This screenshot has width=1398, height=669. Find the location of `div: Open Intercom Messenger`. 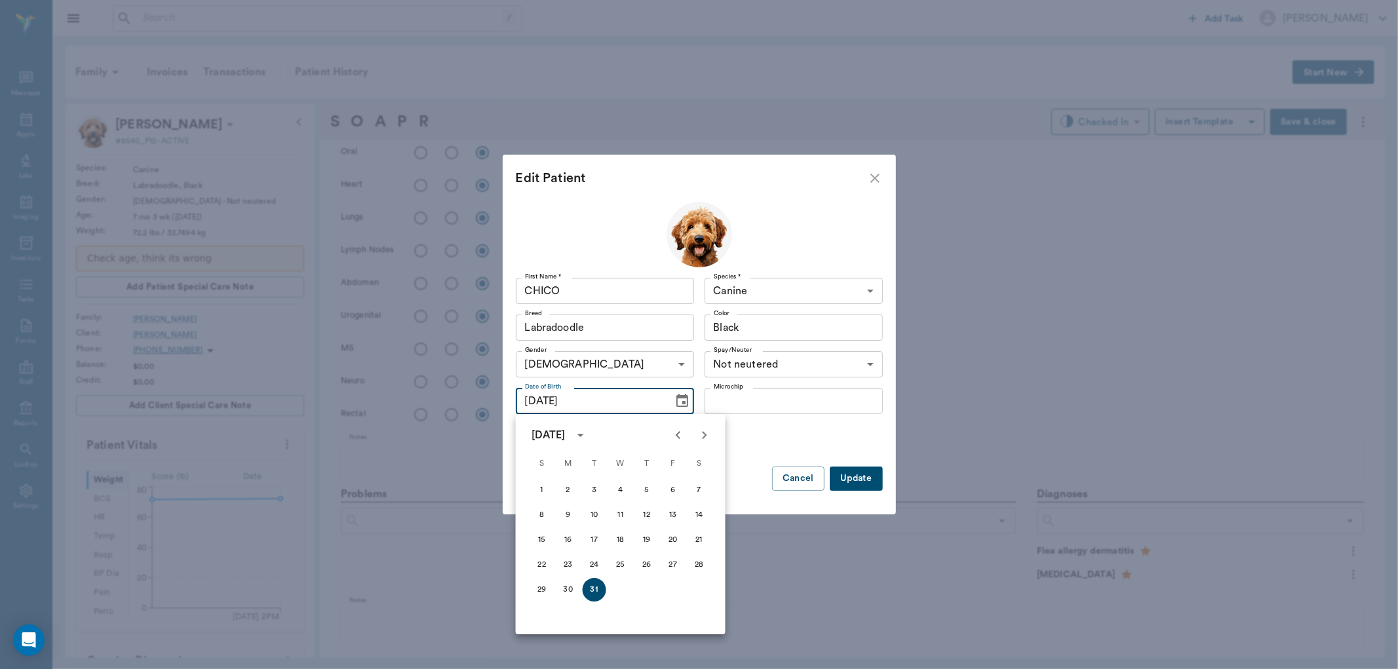

div: Open Intercom Messenger is located at coordinates (29, 640).